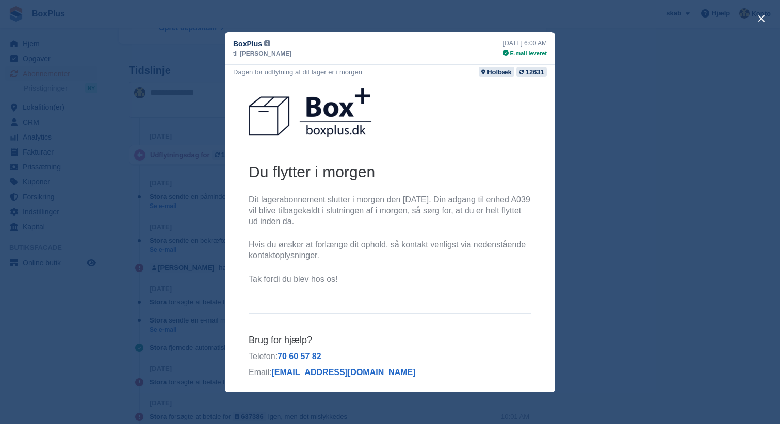 The height and width of the screenshot is (424, 780). Describe the element at coordinates (165, 293) in the screenshot. I see `p: Email:` at that location.